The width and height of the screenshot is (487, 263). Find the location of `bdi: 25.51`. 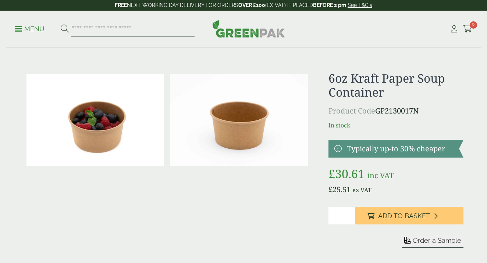

bdi: 25.51 is located at coordinates (339, 189).